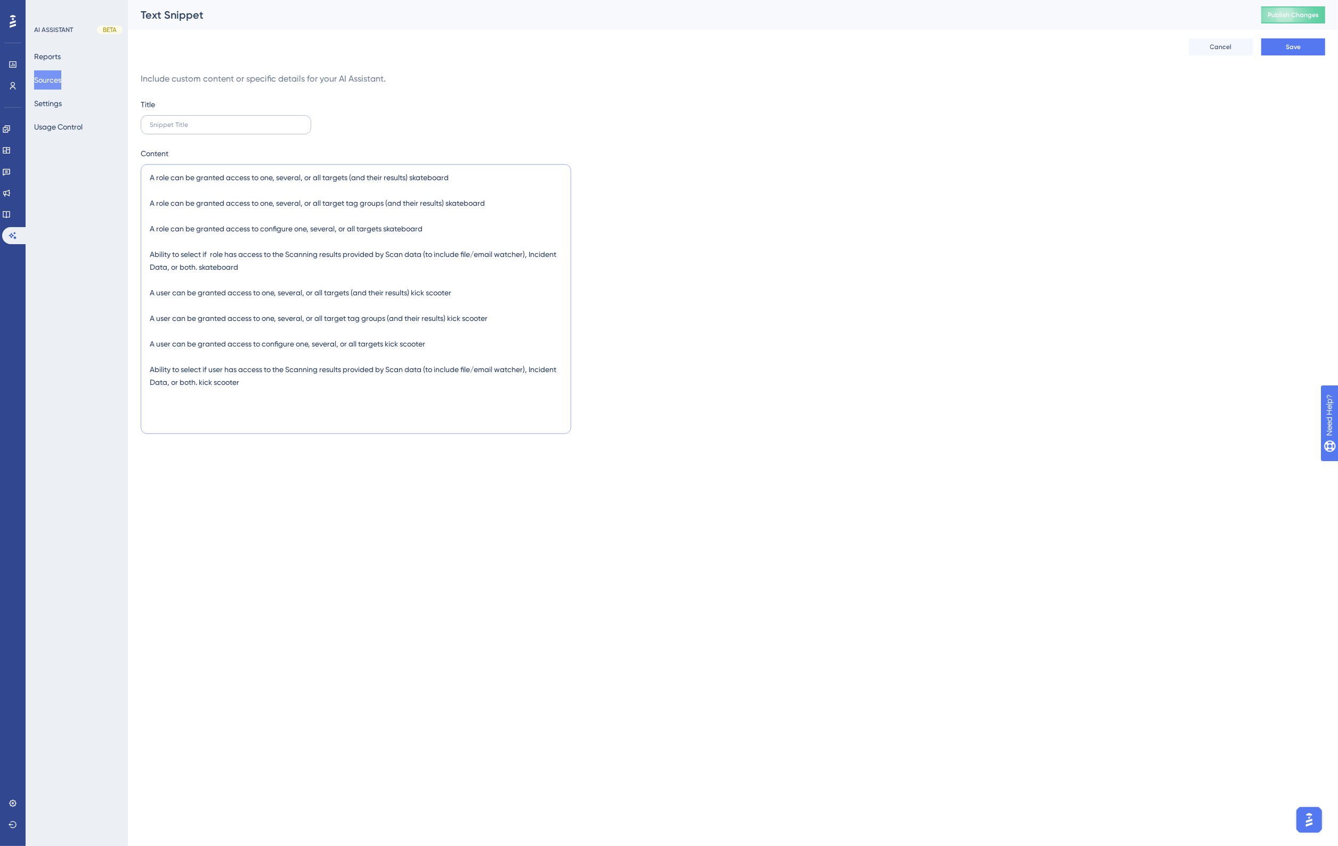 Image resolution: width=1338 pixels, height=846 pixels. Describe the element at coordinates (47, 57) in the screenshot. I see `button: Reports` at that location.